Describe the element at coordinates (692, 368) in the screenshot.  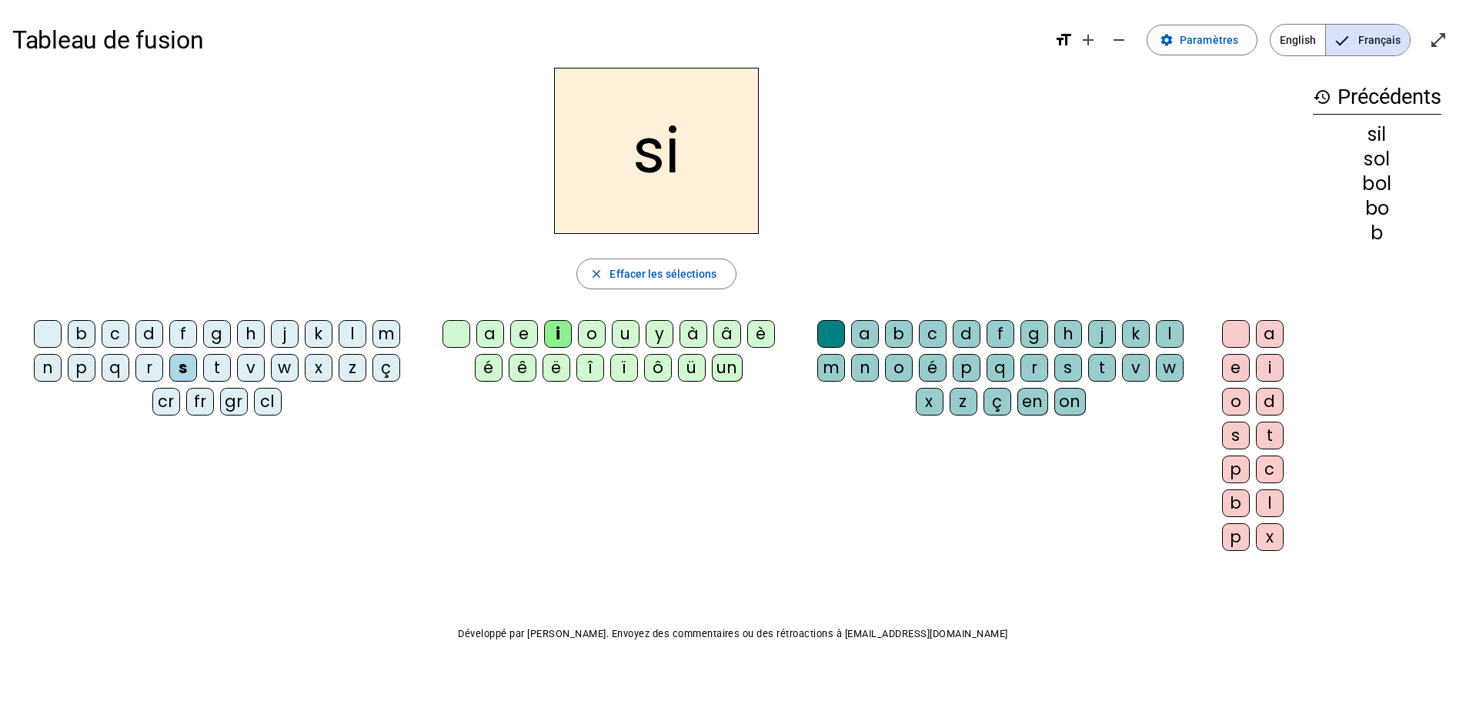
I see `div: ü` at that location.